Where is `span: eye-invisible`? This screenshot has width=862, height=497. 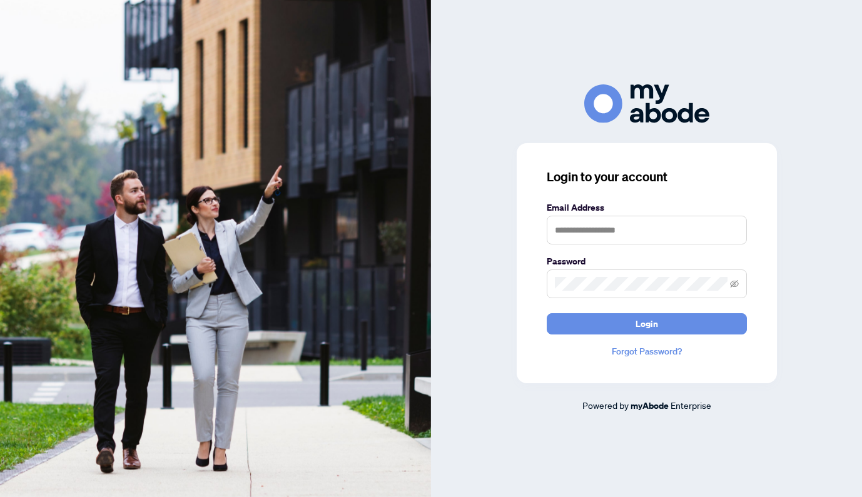
span: eye-invisible is located at coordinates (734, 284).